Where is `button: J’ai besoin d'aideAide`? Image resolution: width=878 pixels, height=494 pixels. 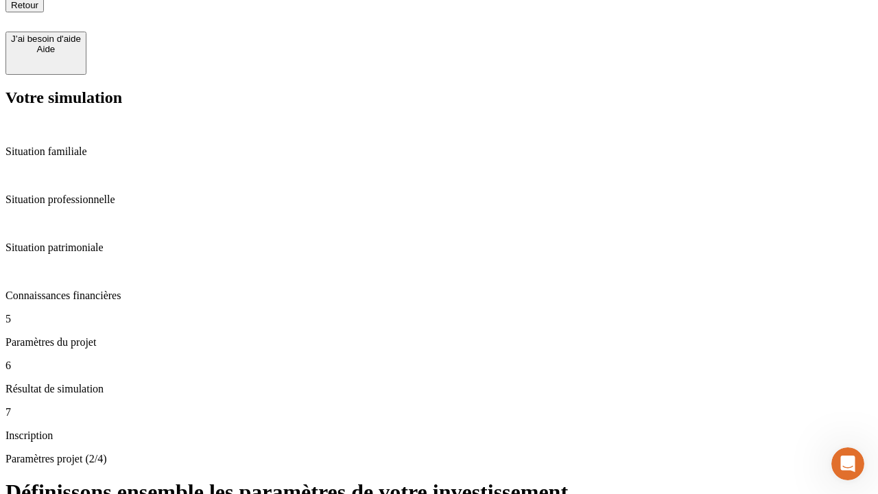
button: J’ai besoin d'aideAide is located at coordinates (46, 53).